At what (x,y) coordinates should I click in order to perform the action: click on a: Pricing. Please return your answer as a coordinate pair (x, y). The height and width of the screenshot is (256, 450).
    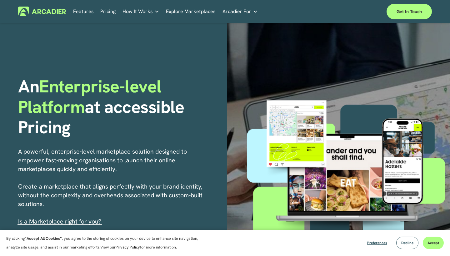
    Looking at the image, I should click on (108, 11).